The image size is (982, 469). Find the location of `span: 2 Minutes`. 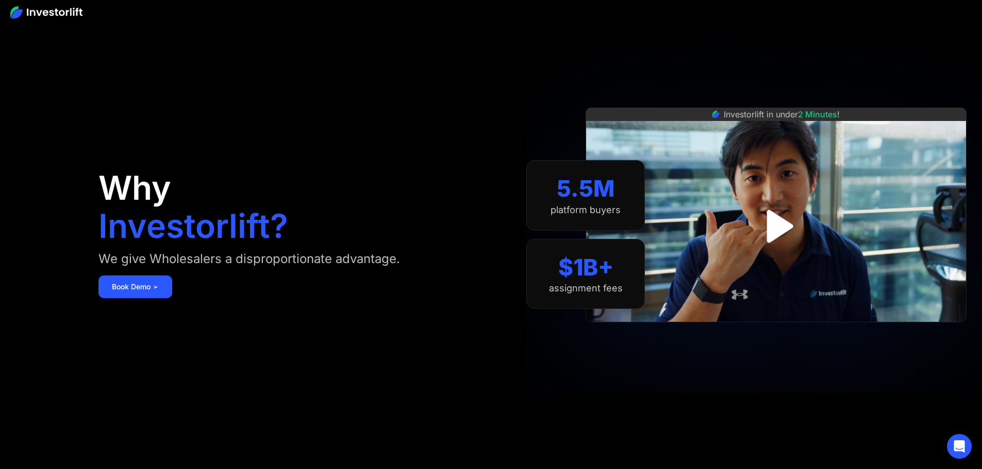

span: 2 Minutes is located at coordinates (817, 114).